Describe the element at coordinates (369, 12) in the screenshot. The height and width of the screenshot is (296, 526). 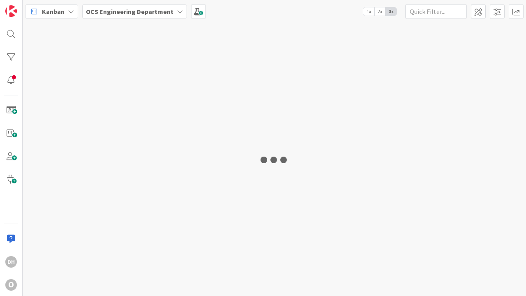
I see `span: 1x` at that location.